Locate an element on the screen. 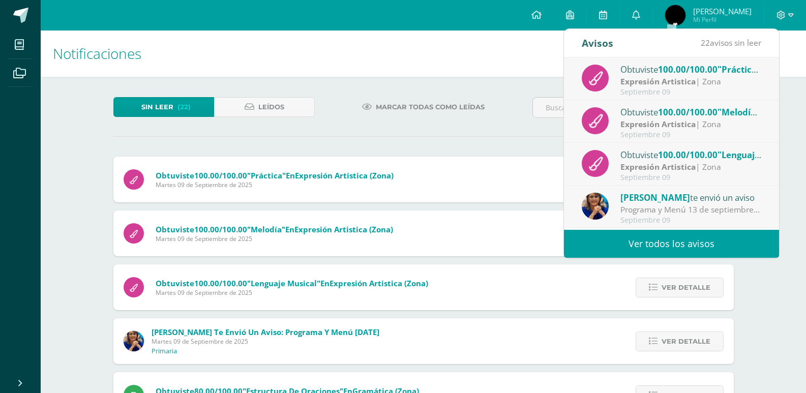 This screenshot has height=393, width=806. span: (22) is located at coordinates (184, 107).